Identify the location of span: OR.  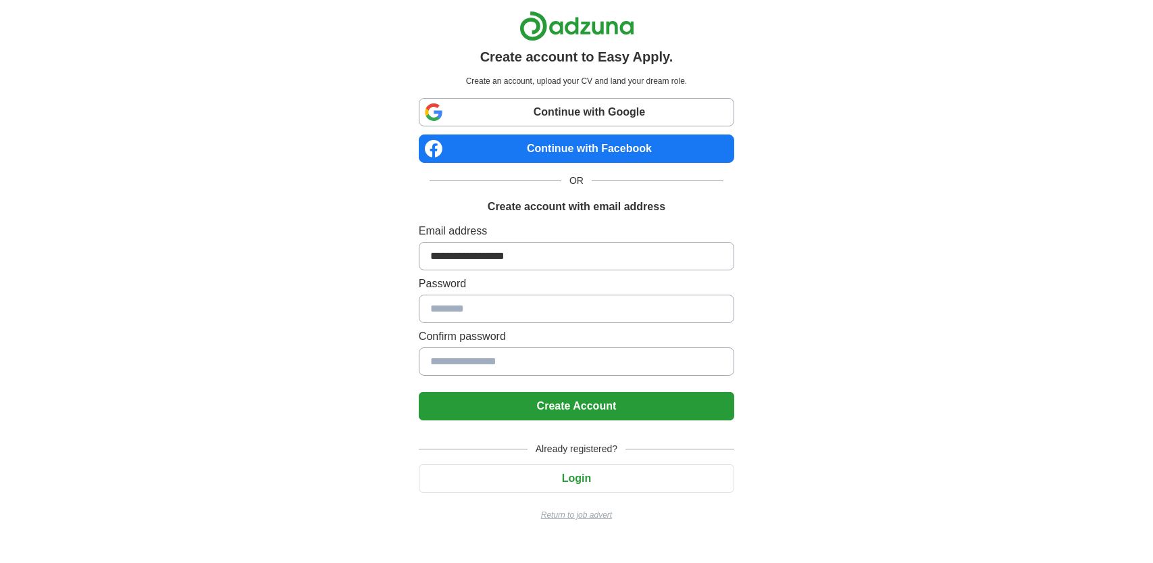
(576, 180).